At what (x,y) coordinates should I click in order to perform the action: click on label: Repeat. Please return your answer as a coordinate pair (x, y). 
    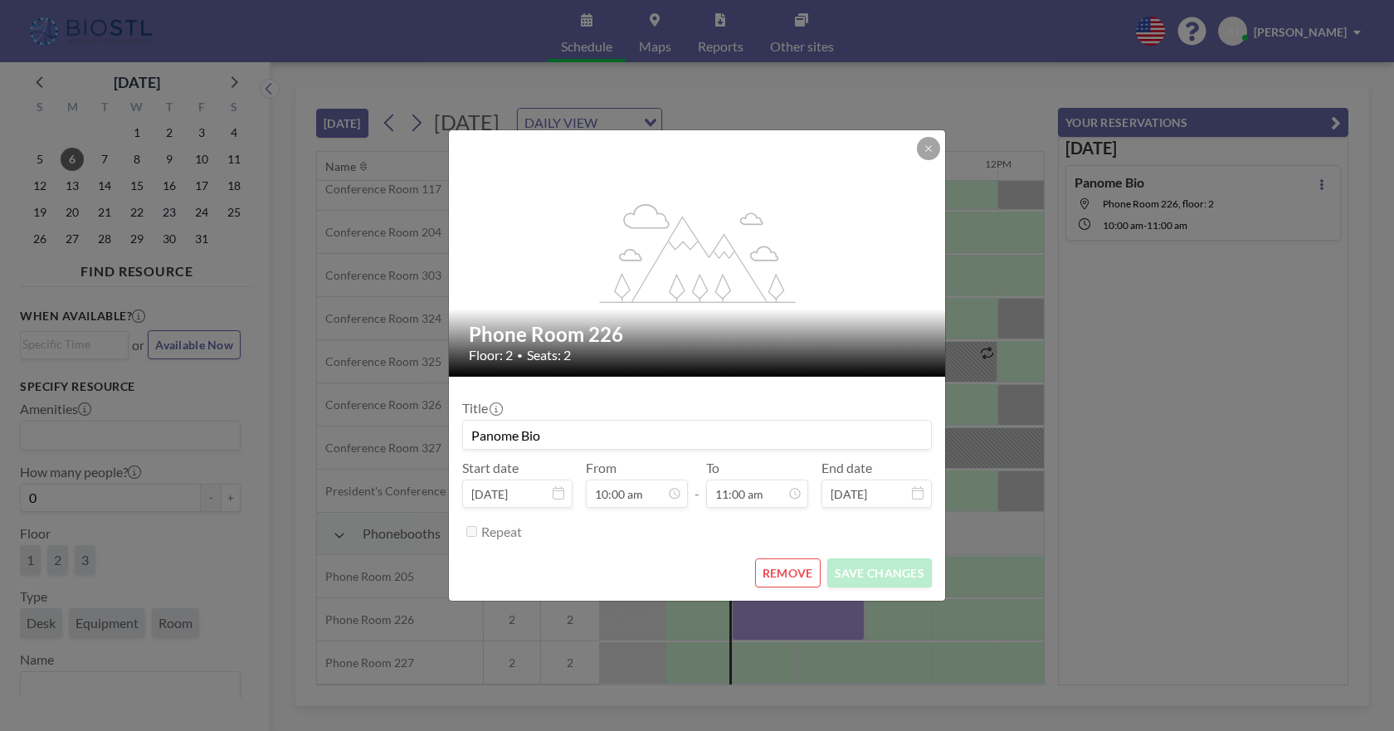
    Looking at the image, I should click on (501, 532).